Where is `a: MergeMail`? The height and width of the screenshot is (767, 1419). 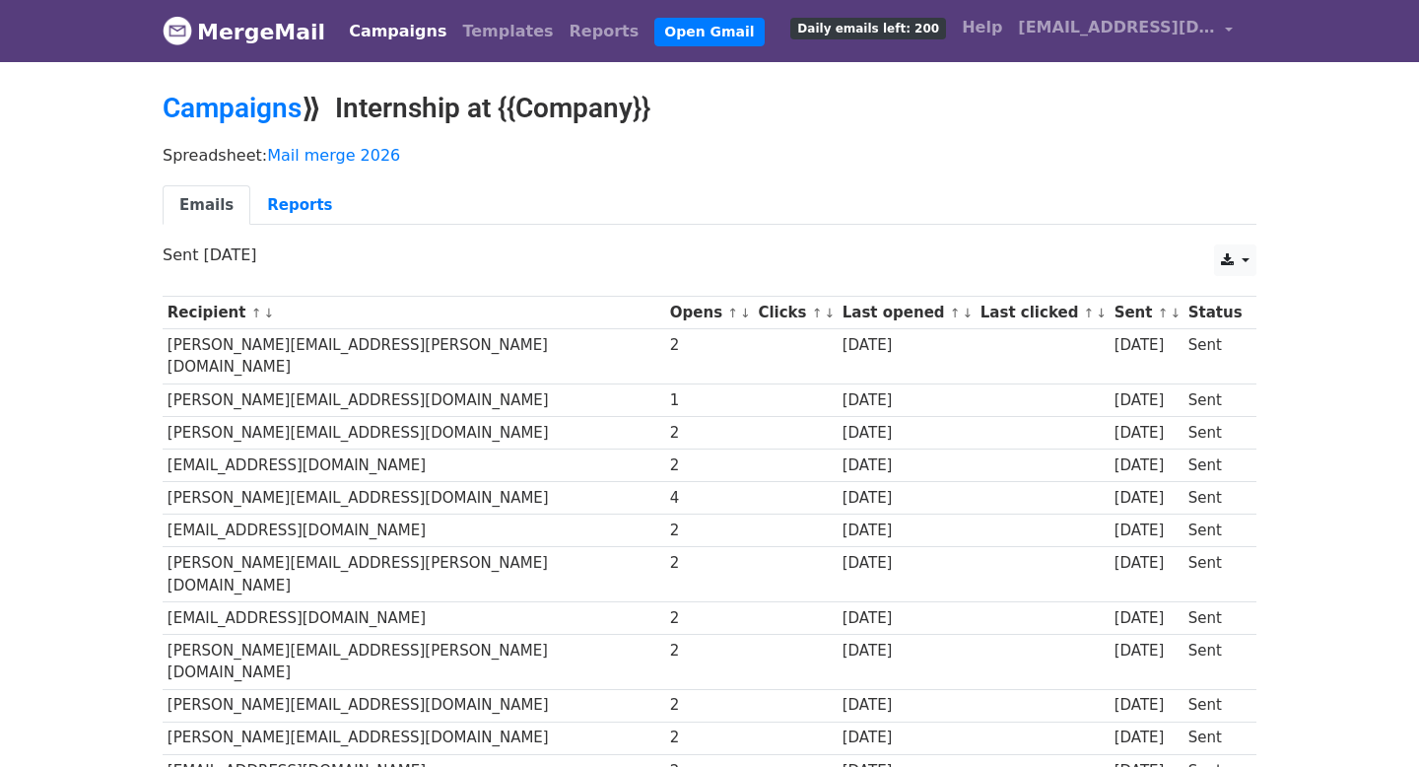
a: MergeMail is located at coordinates (243, 32).